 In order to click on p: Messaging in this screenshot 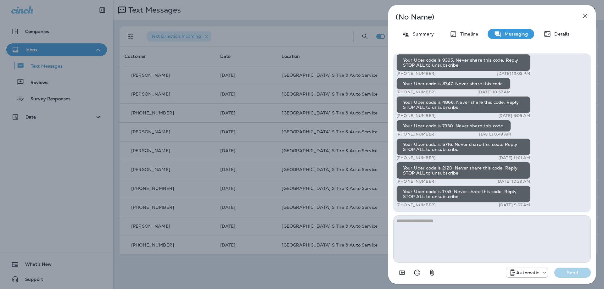, I will do `click(514, 34)`.